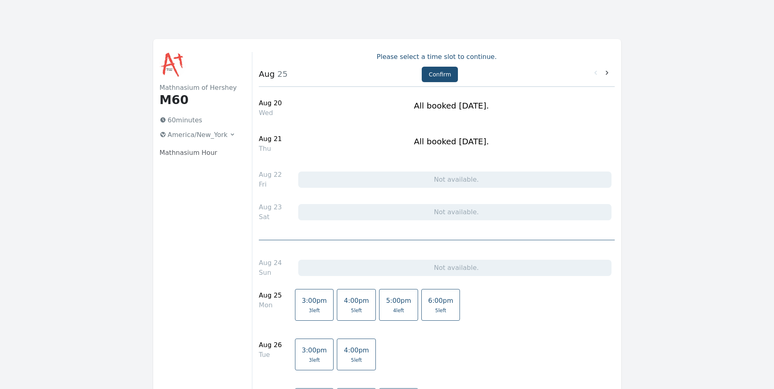  I want to click on div: Aug 25, so click(270, 295).